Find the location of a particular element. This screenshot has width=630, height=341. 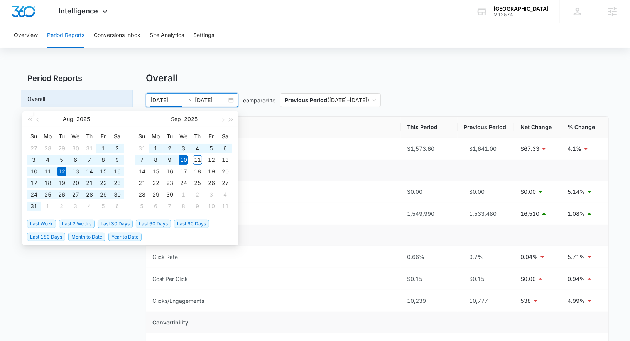

div: account id is located at coordinates (521, 15).